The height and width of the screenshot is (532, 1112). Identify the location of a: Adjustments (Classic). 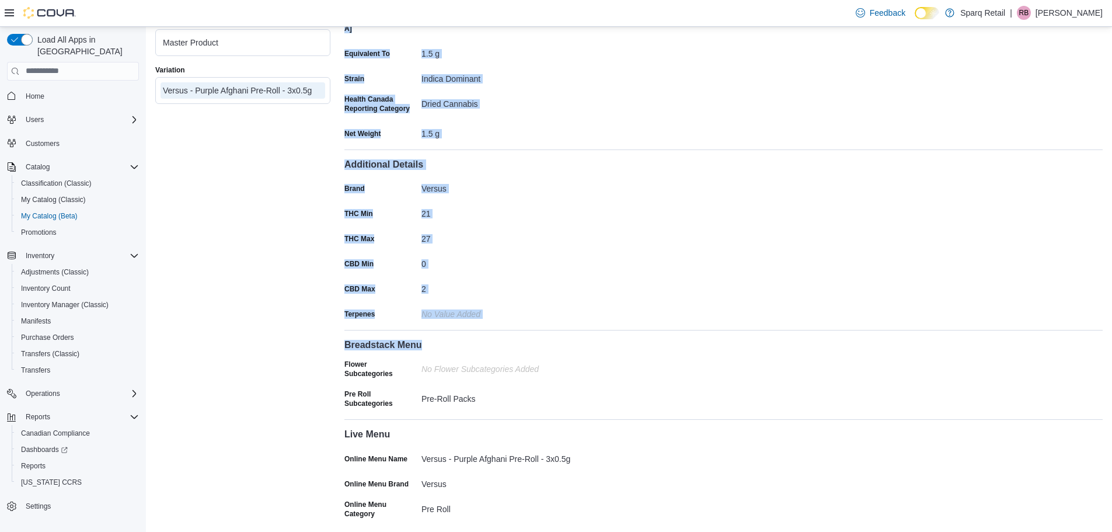
(55, 272).